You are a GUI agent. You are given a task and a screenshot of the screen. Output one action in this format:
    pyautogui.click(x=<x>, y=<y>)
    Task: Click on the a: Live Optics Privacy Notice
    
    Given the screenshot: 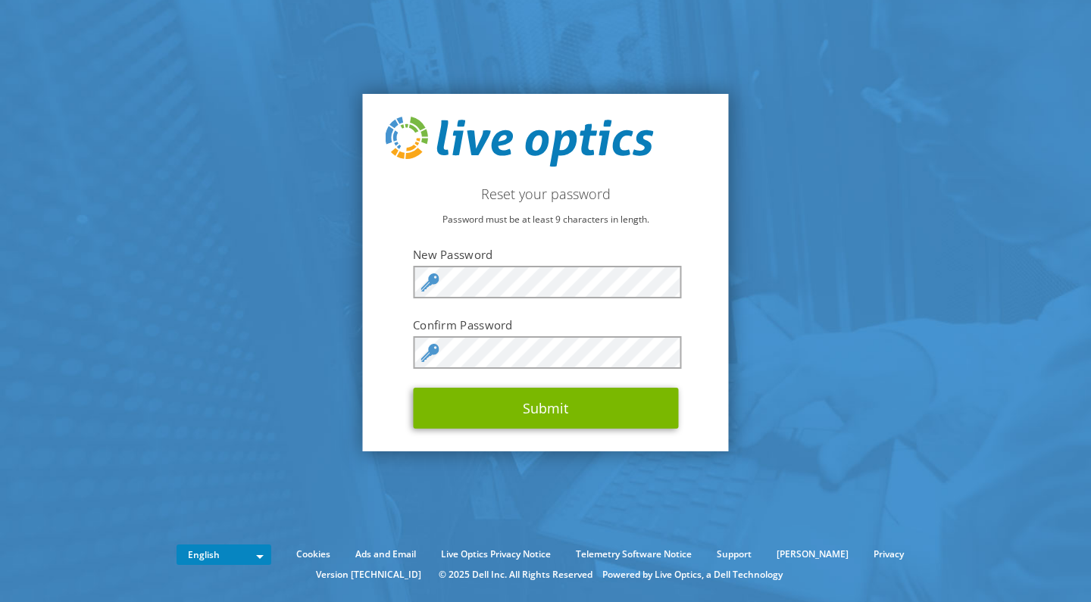 What is the action you would take?
    pyautogui.click(x=495, y=554)
    